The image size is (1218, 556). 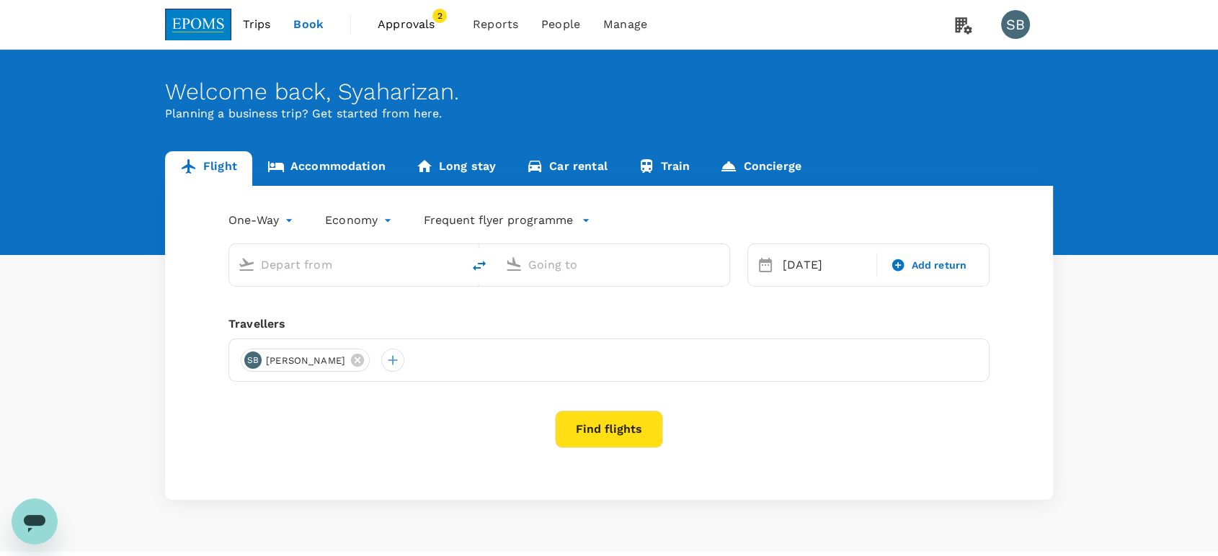 What do you see at coordinates (257, 24) in the screenshot?
I see `span: Trips` at bounding box center [257, 24].